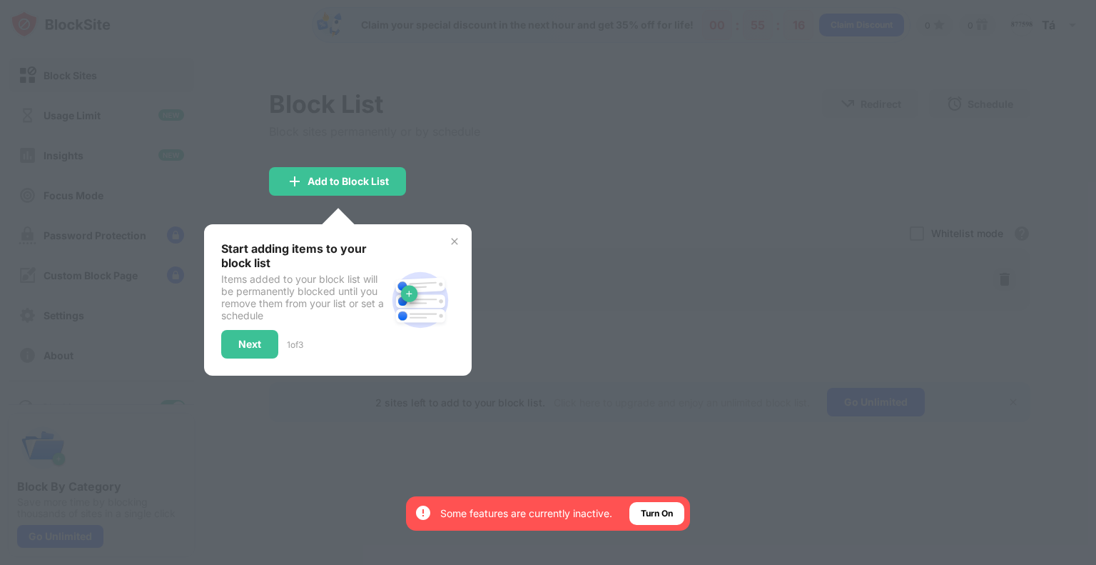 This screenshot has width=1096, height=565. Describe the element at coordinates (295, 344) in the screenshot. I see `div: 1 of 3` at that location.